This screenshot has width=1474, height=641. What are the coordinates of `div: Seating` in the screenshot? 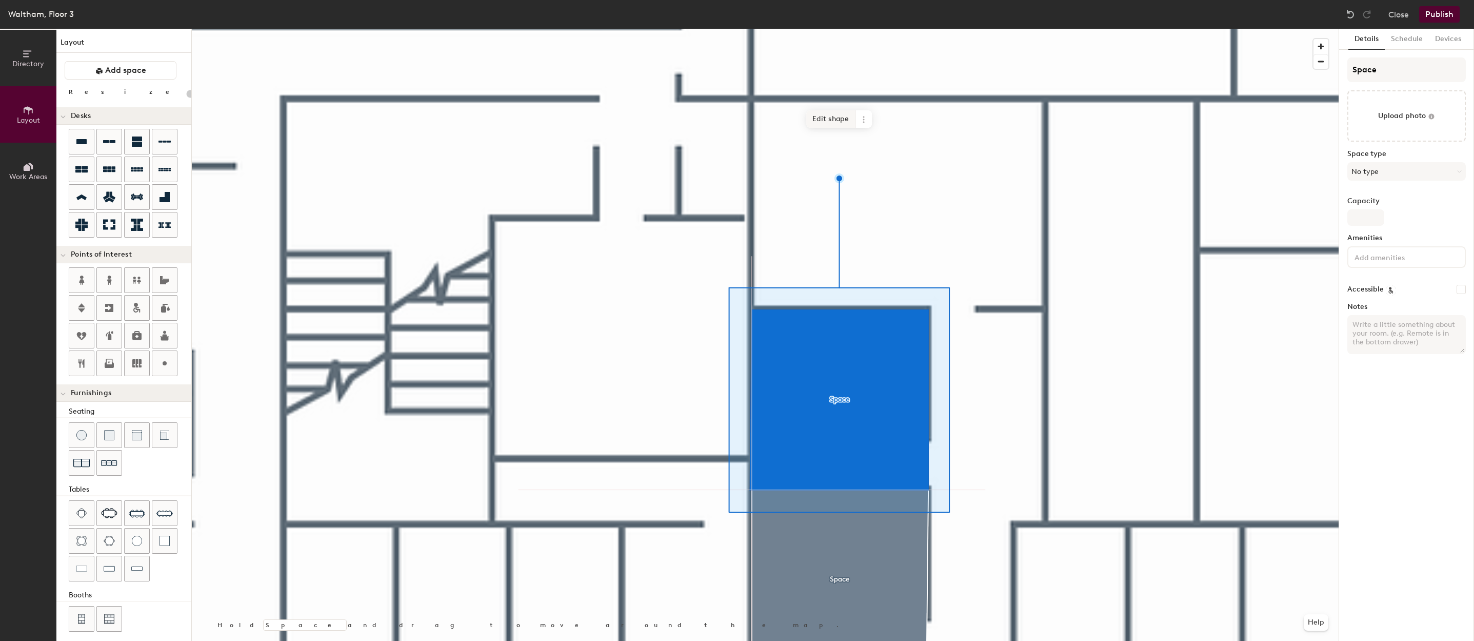 It's located at (130, 411).